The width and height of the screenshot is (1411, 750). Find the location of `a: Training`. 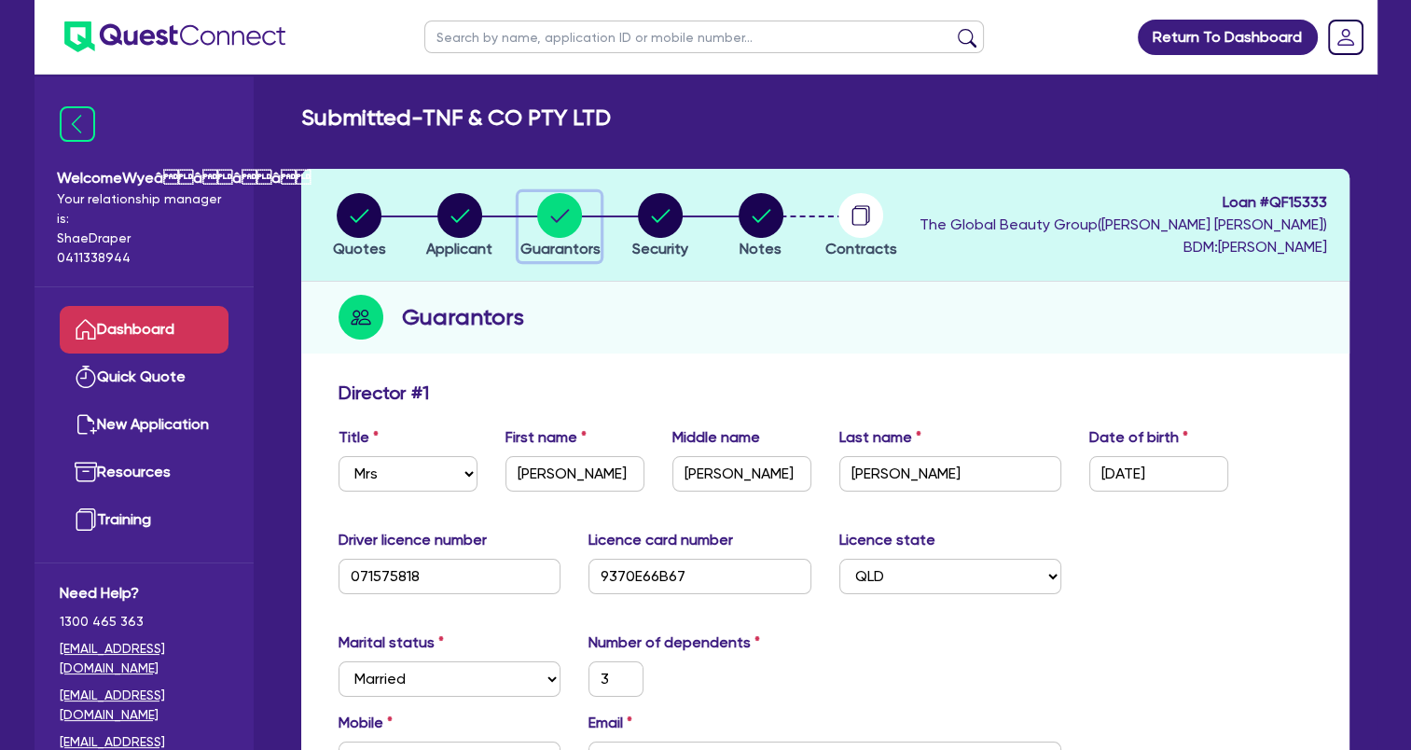

a: Training is located at coordinates (144, 520).